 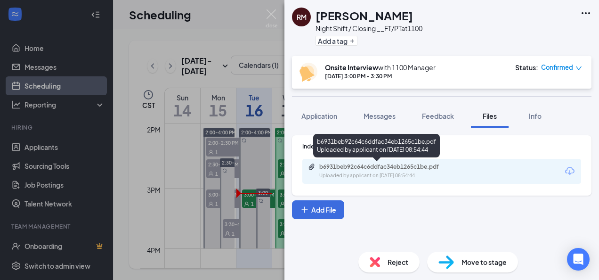 What do you see at coordinates (380, 67) in the screenshot?
I see `div: with 1100 Manager` at bounding box center [380, 67].